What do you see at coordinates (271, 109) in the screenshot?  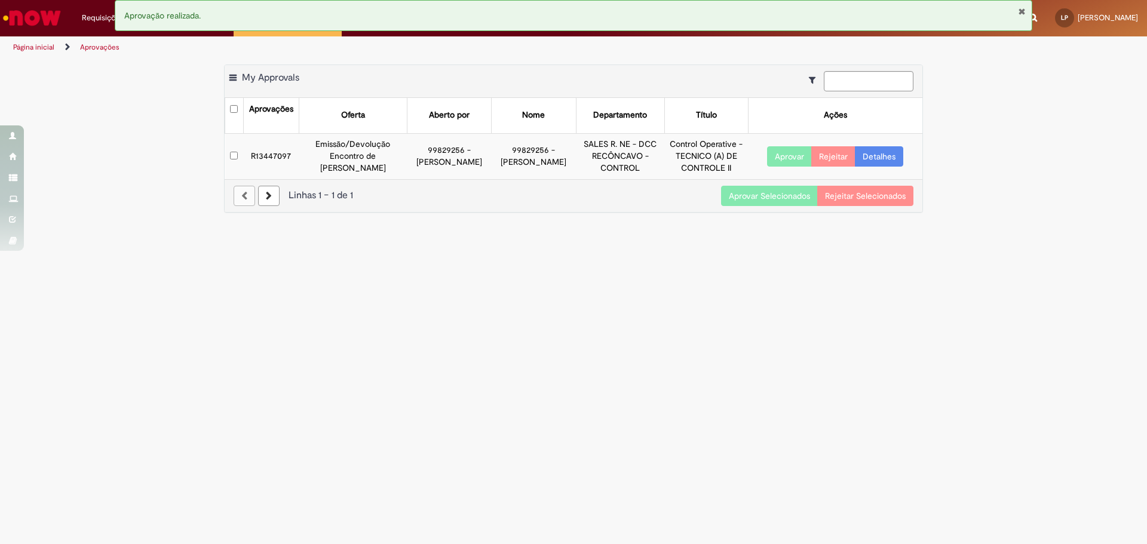 I see `div: Aprovações` at bounding box center [271, 109].